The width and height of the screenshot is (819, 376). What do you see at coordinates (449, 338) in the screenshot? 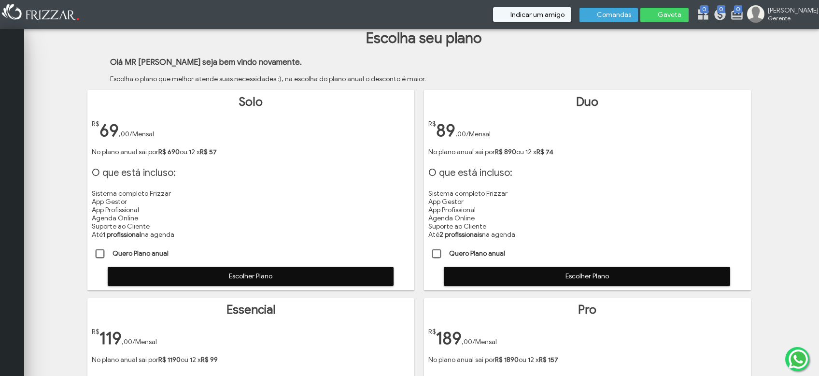
I see `span: 189` at bounding box center [449, 338].